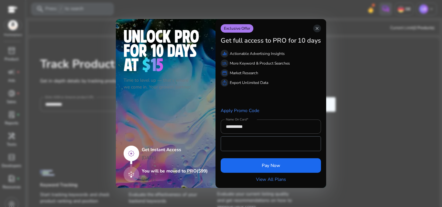  What do you see at coordinates (317, 28) in the screenshot?
I see `span: close` at bounding box center [317, 28].